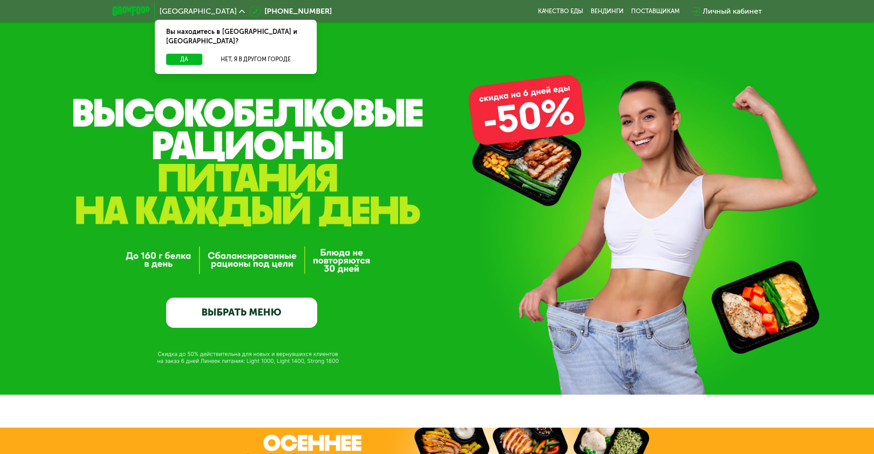 The height and width of the screenshot is (454, 874). I want to click on a: Качество еды, so click(561, 11).